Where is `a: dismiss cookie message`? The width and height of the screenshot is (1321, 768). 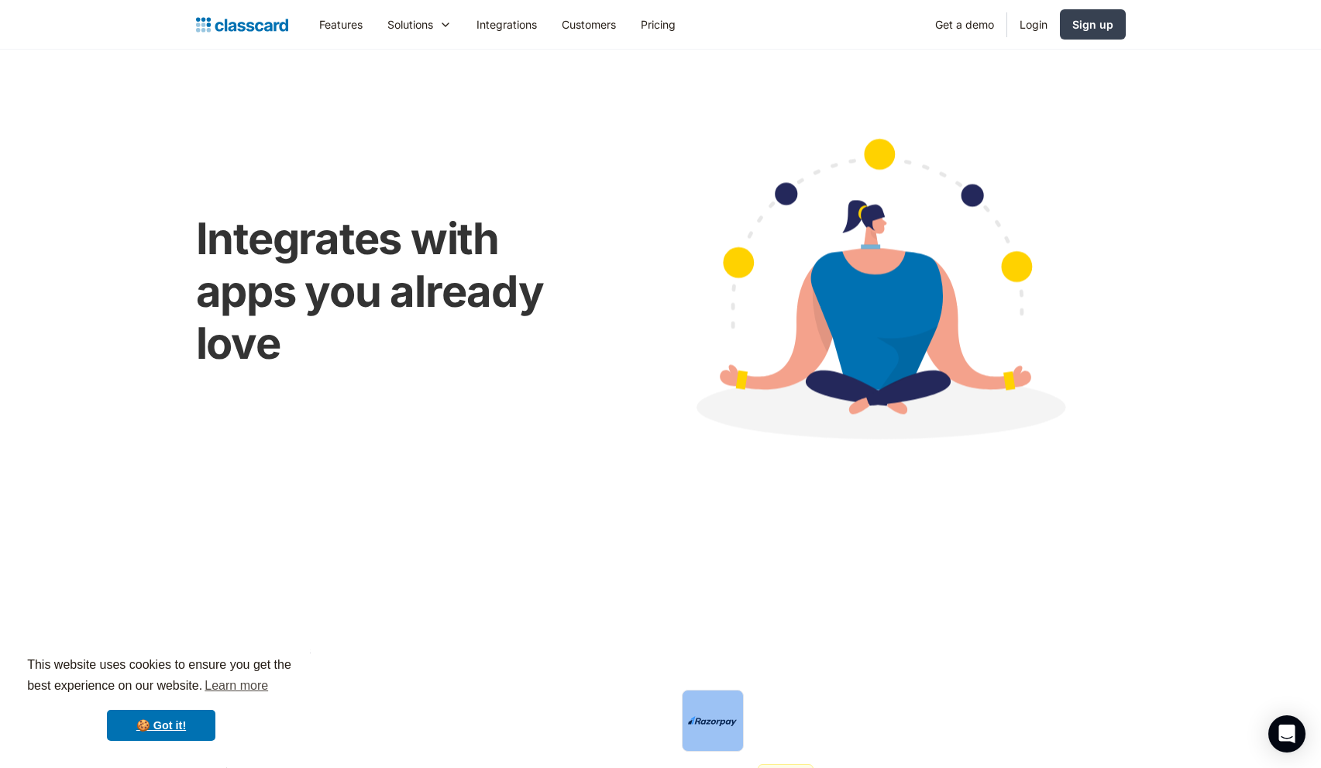
a: dismiss cookie message is located at coordinates (161, 725).